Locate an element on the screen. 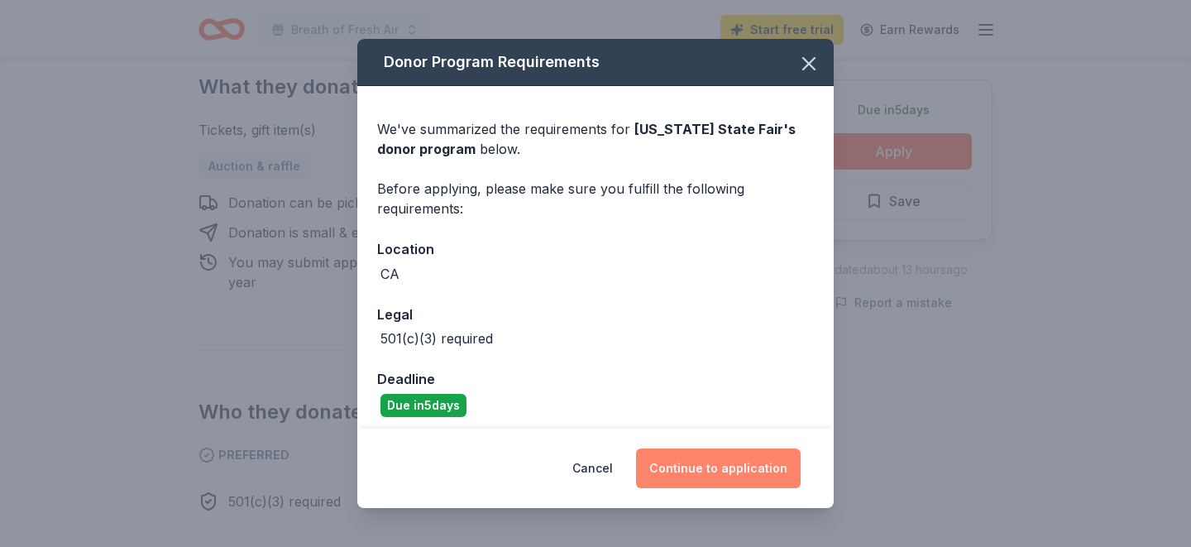 Image resolution: width=1191 pixels, height=547 pixels. div: Deadline is located at coordinates (595, 379).